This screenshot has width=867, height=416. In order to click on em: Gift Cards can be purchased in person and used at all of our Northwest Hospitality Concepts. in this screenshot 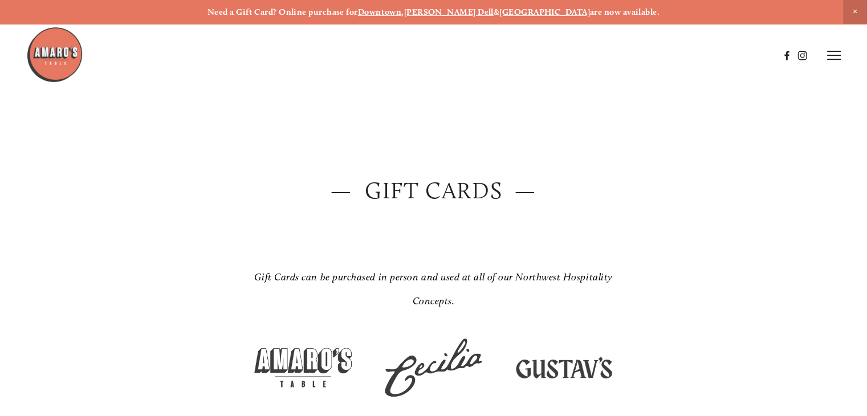, I will do `click(434, 288)`.